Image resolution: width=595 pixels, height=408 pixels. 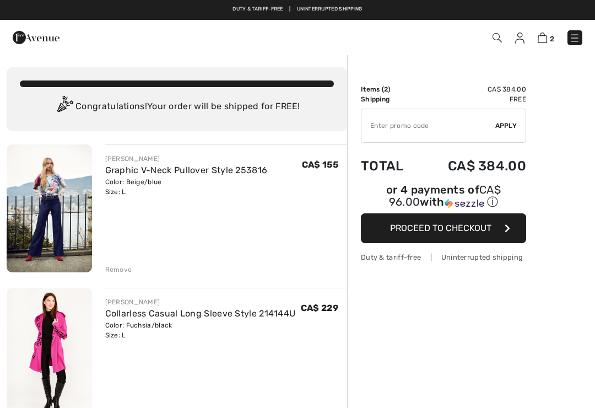 I want to click on div: Color: Beige/blue Size: L, so click(x=186, y=187).